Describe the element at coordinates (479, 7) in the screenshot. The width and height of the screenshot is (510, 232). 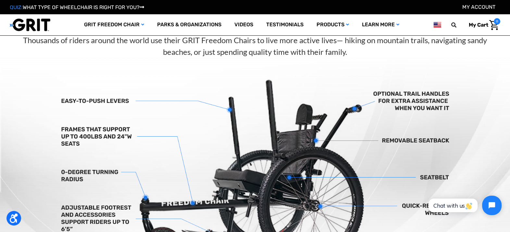
I see `a: Account` at that location.